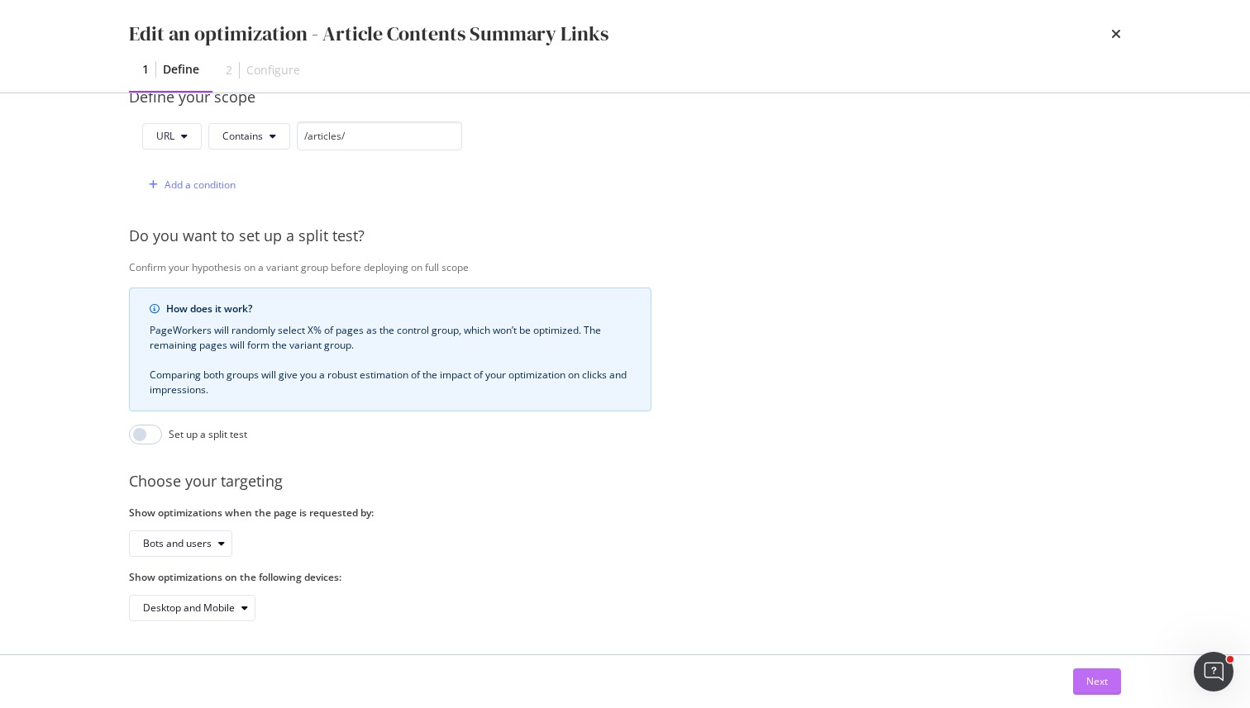 The image size is (1250, 708). Describe the element at coordinates (1097, 682) in the screenshot. I see `button: Next` at that location.